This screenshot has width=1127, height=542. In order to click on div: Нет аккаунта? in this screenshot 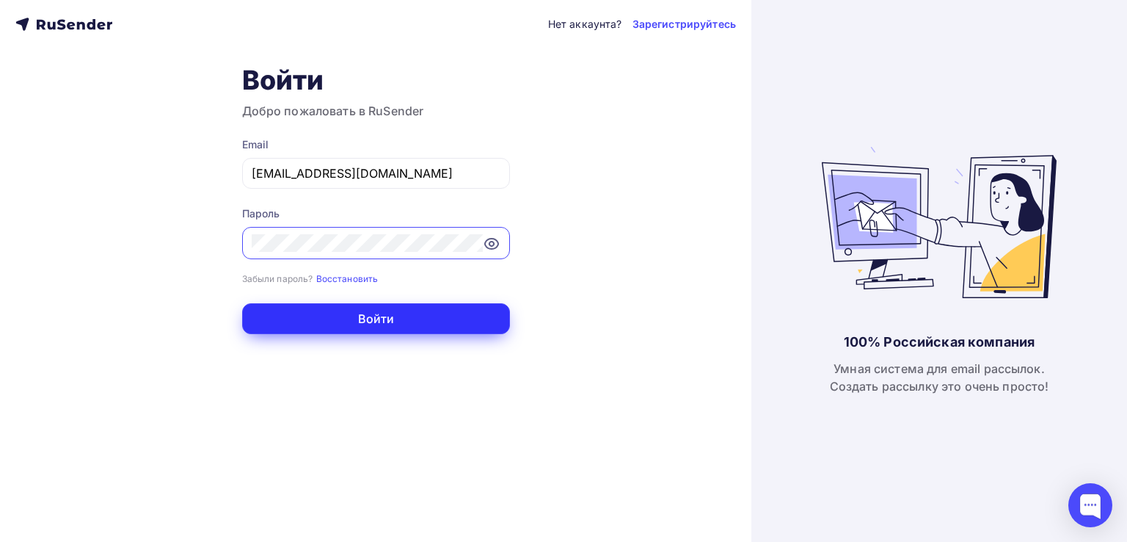, I will do `click(585, 24)`.